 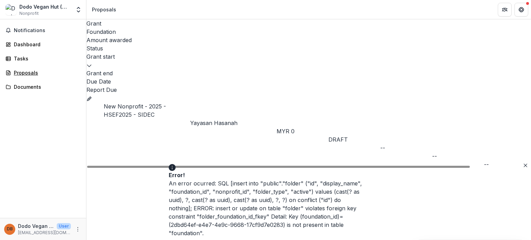 What do you see at coordinates (526, 166) in the screenshot?
I see `button: Close` at bounding box center [526, 166].